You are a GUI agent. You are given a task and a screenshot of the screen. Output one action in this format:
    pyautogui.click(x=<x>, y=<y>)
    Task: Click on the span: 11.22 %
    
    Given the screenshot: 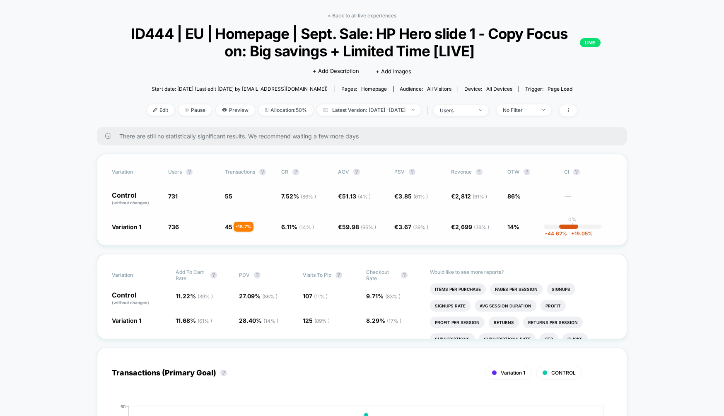 What is the action you would take?
    pyautogui.click(x=194, y=296)
    